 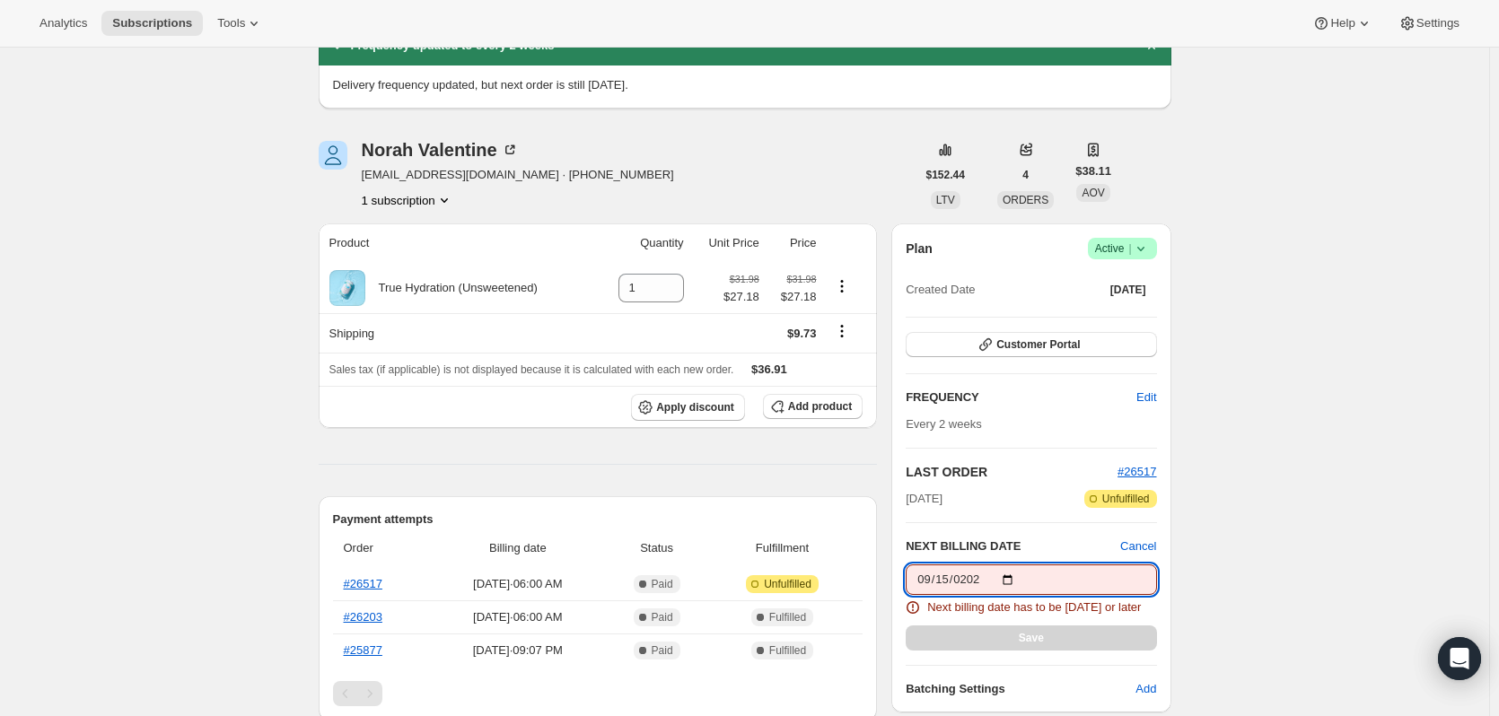 I want to click on button: $152.44, so click(x=945, y=175).